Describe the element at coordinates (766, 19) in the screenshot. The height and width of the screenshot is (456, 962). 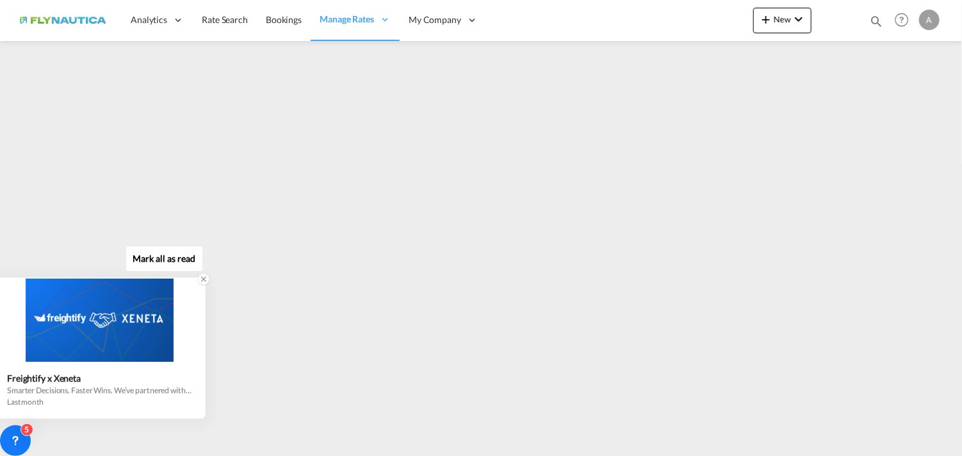
I see `md-icon: icon-plus 400-fg` at that location.